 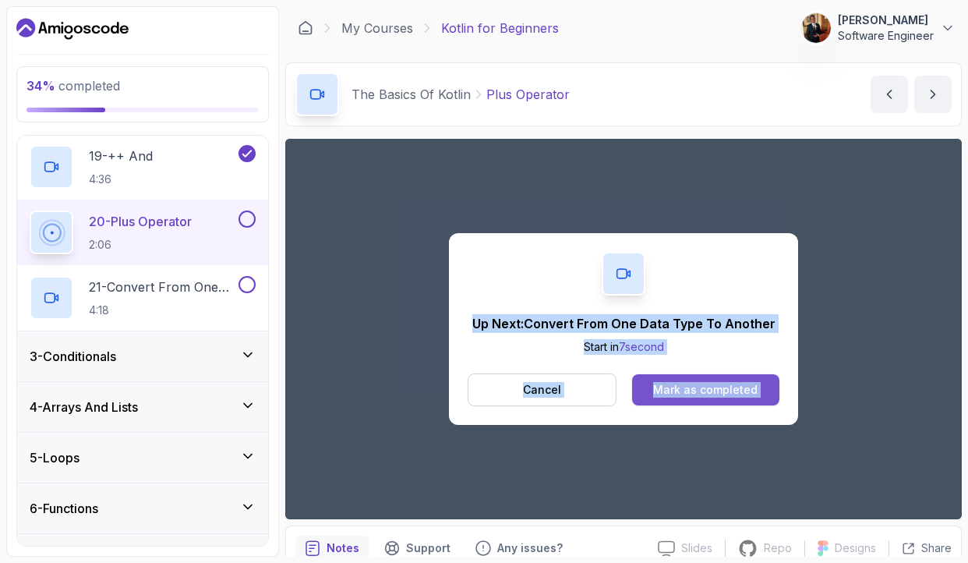 What do you see at coordinates (519, 548) in the screenshot?
I see `button: Feedback button` at bounding box center [519, 548].